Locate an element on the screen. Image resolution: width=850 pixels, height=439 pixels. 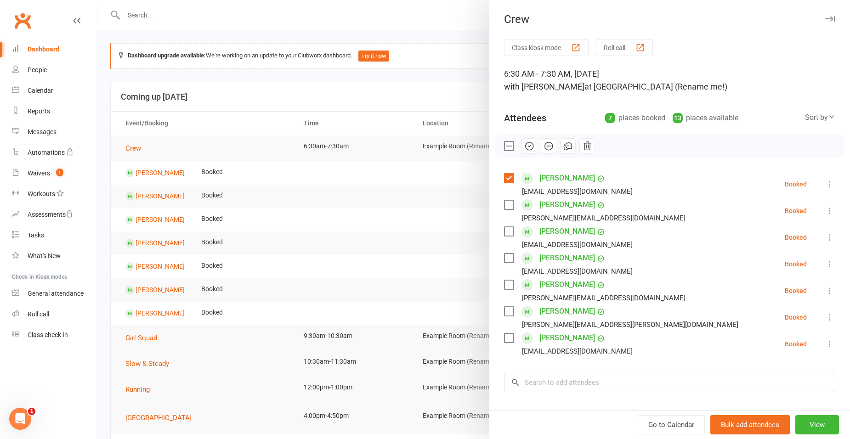
div: What's New is located at coordinates (44, 256).